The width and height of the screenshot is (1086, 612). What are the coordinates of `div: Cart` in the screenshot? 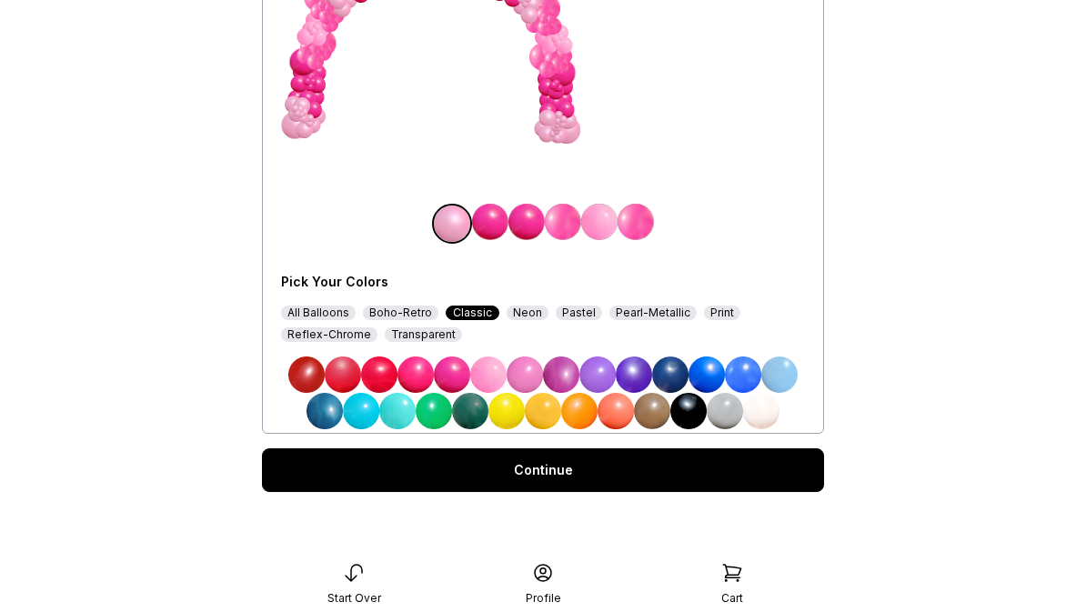 It's located at (732, 598).